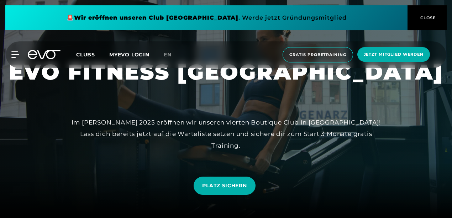 Image resolution: width=452 pixels, height=218 pixels. Describe the element at coordinates (318, 55) in the screenshot. I see `span: Gratis Probetraining` at that location.